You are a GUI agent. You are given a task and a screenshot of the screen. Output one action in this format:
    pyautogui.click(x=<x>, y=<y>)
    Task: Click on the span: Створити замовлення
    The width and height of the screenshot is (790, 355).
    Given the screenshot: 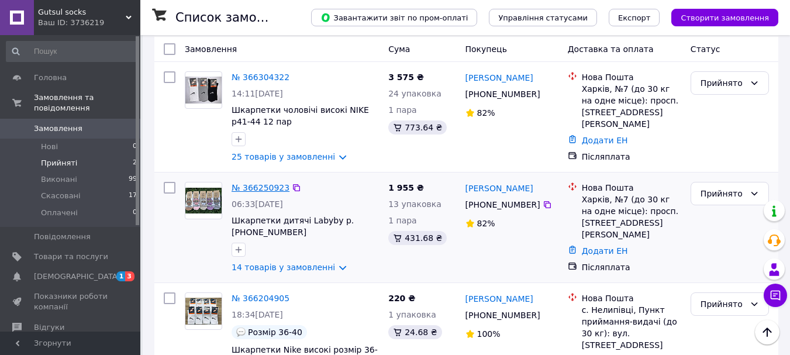 What is the action you would take?
    pyautogui.click(x=725, y=18)
    